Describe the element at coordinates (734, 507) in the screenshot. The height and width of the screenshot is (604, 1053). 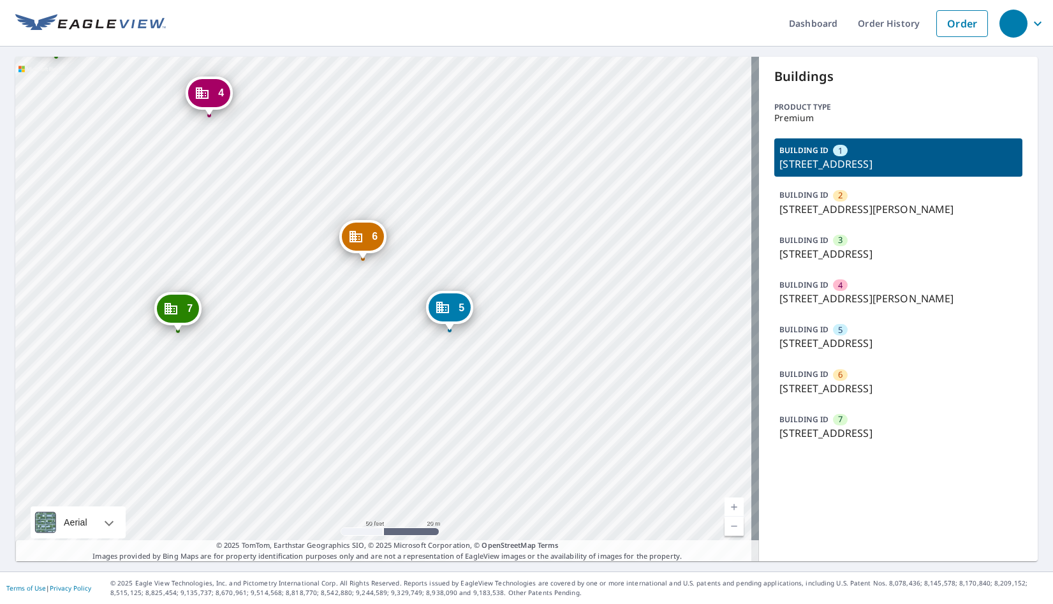
I see `a: Current Level 19, Zoom In` at that location.